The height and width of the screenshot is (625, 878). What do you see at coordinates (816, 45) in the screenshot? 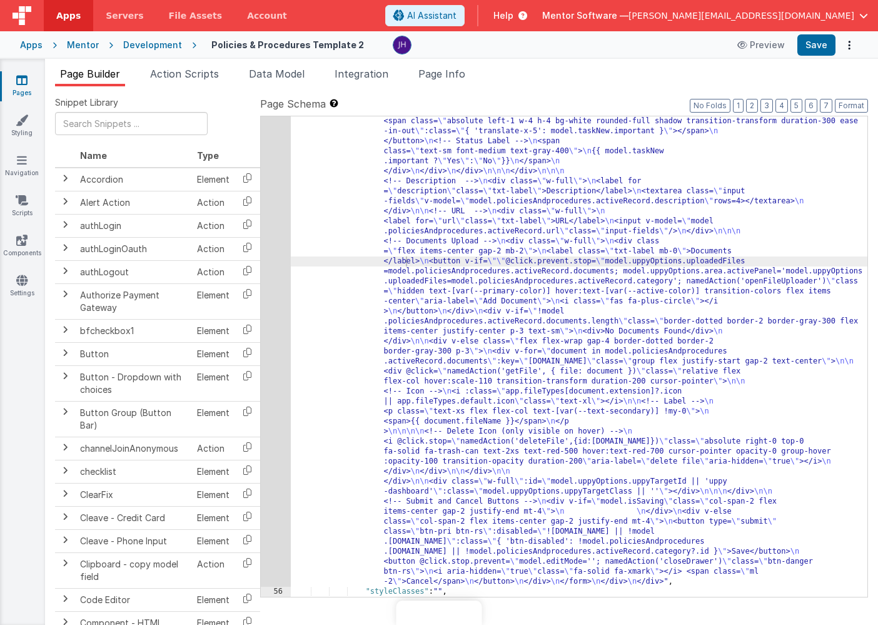
I see `button: Save` at bounding box center [816, 45].